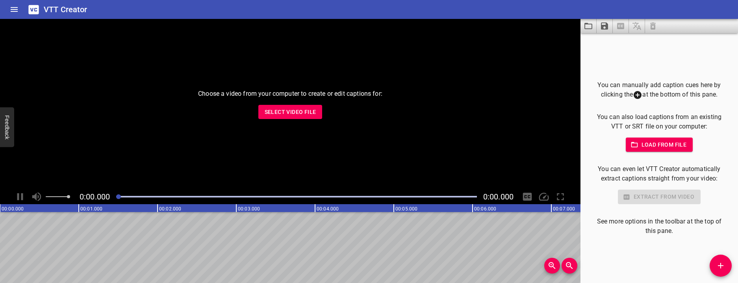  What do you see at coordinates (406, 209) in the screenshot?
I see `text: 00:05.000` at bounding box center [406, 209].